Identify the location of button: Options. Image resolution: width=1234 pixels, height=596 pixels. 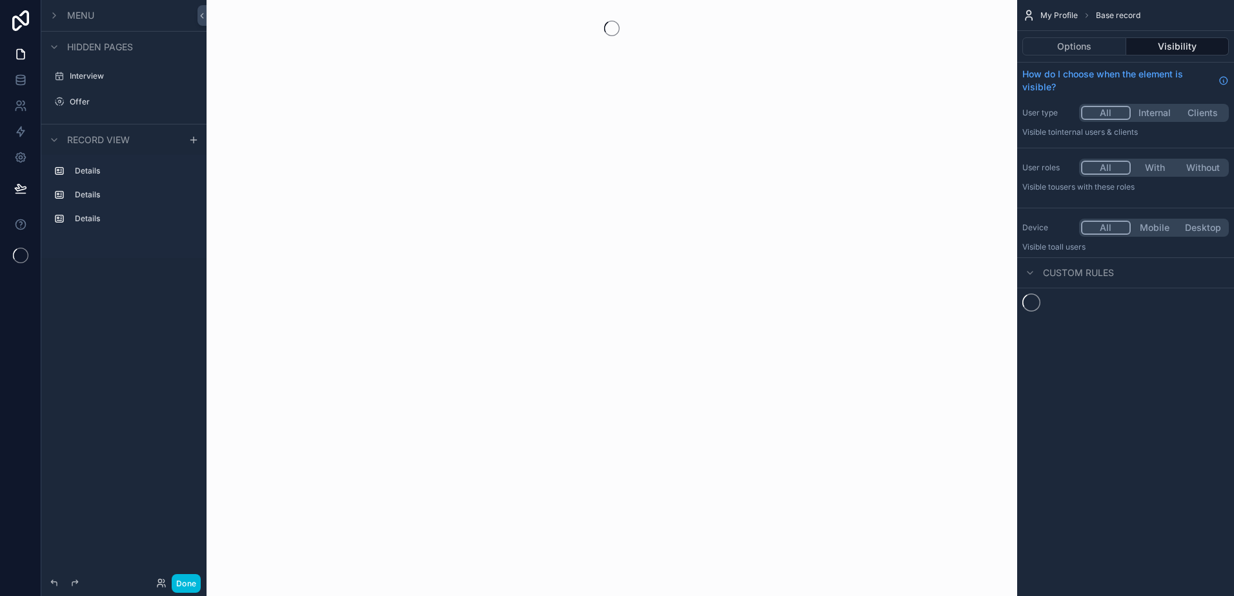
(1074, 46).